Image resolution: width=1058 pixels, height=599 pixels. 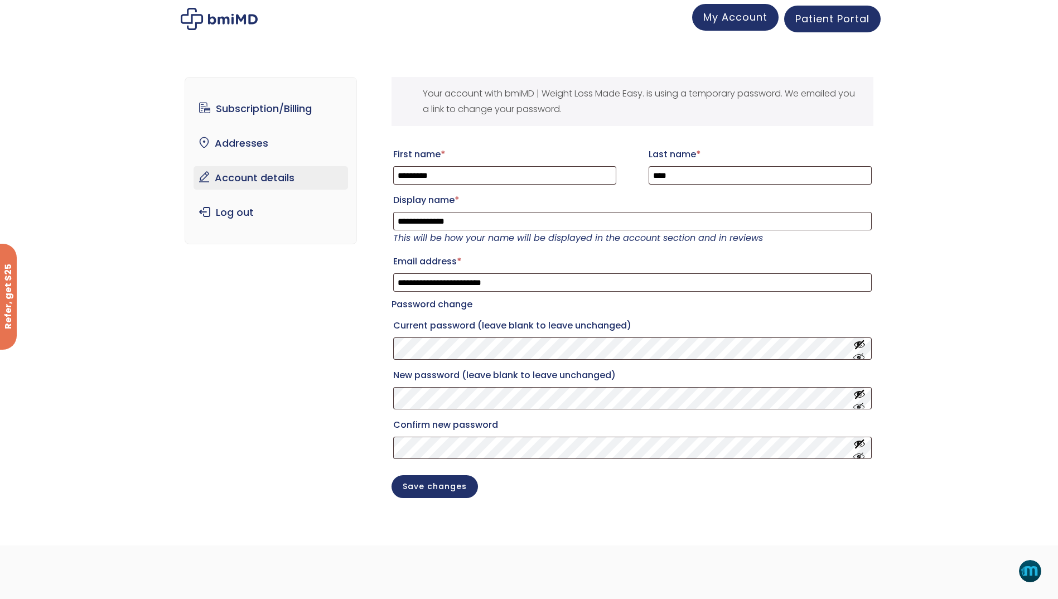 What do you see at coordinates (760, 154) in the screenshot?
I see `label: Last name` at bounding box center [760, 154].